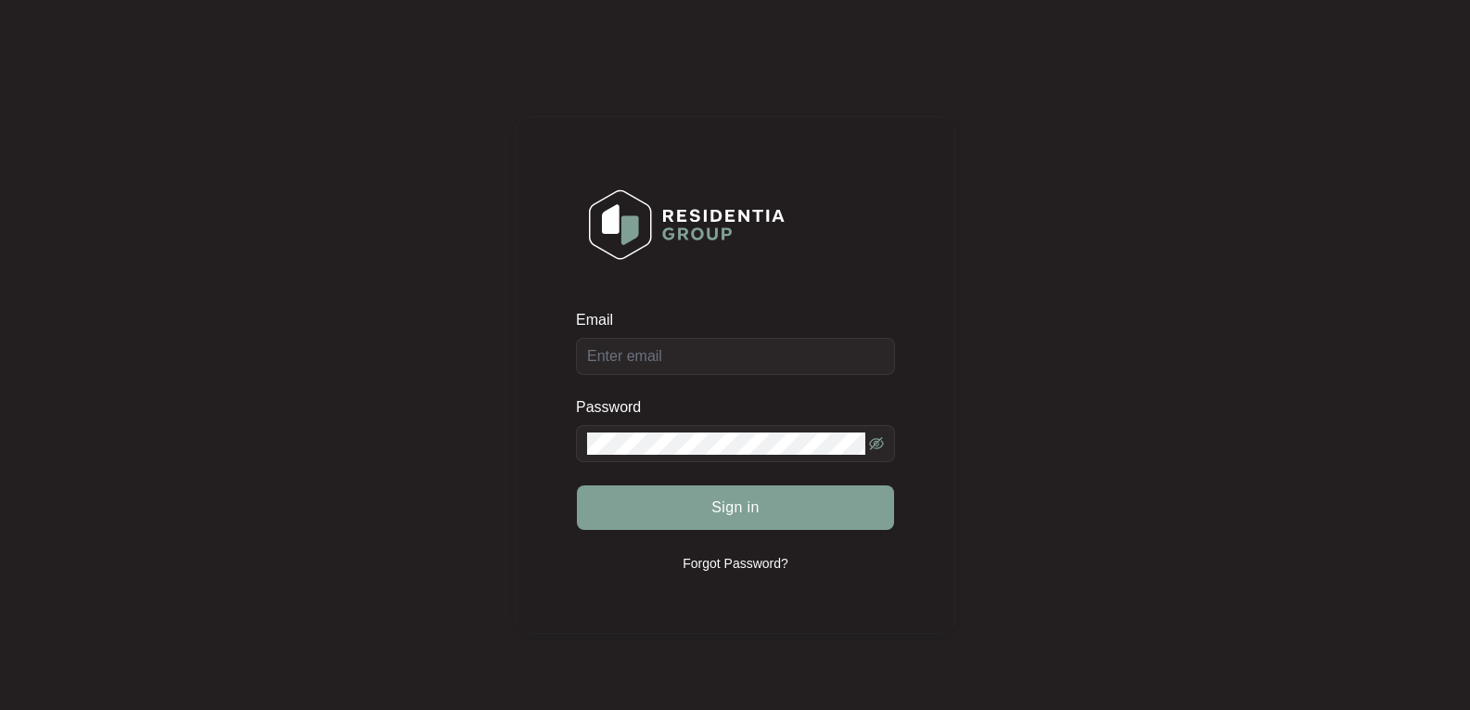 The width and height of the screenshot is (1470, 710). Describe the element at coordinates (615, 407) in the screenshot. I see `label: Password` at that location.